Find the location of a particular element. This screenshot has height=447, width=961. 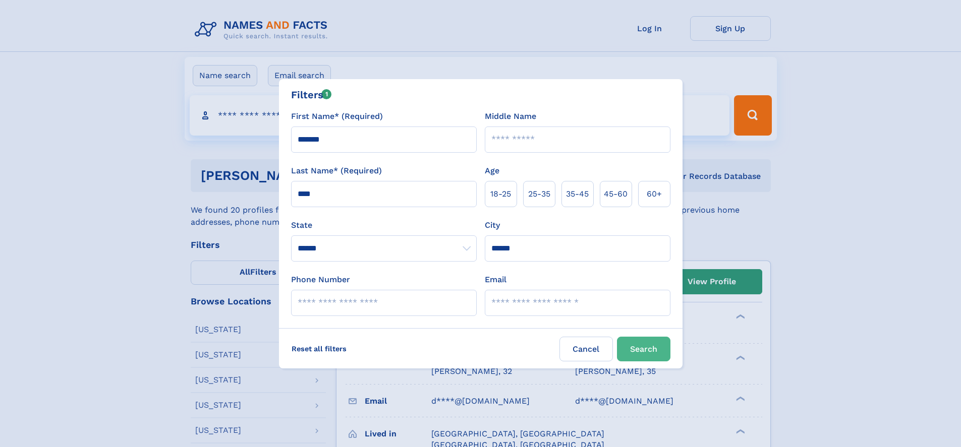

label: Email is located at coordinates (495, 280).